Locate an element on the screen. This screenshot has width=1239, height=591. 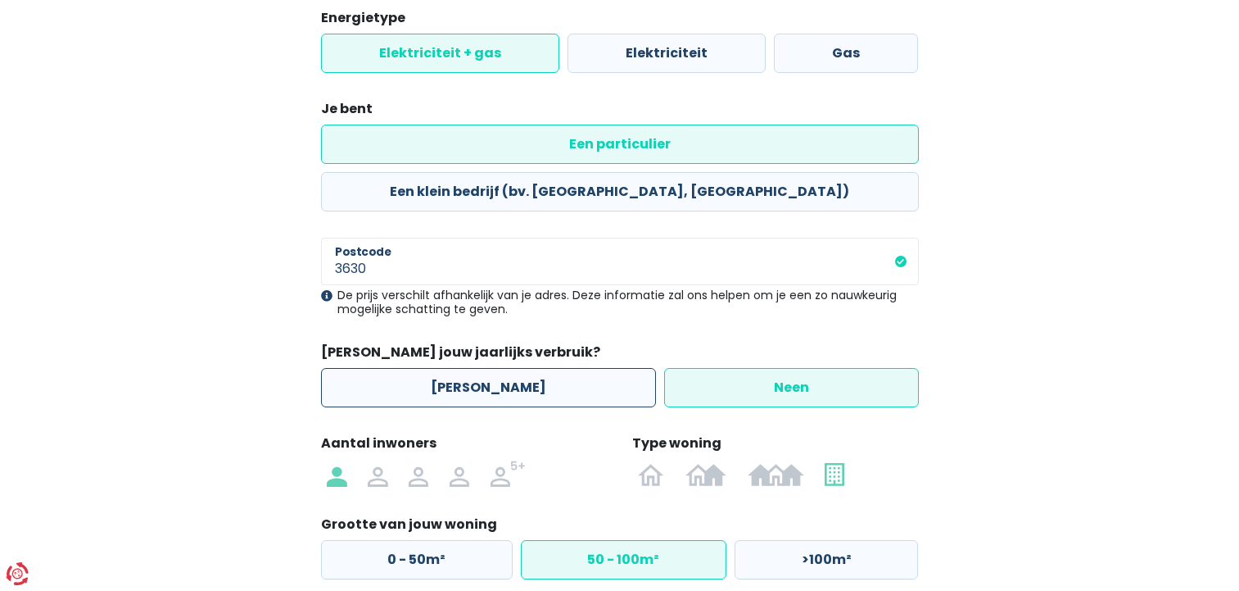
label: Neen is located at coordinates (791, 387).